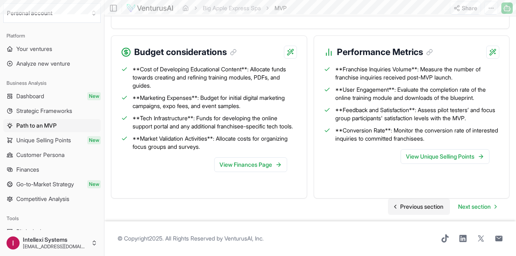 The width and height of the screenshot is (516, 256). I want to click on span: **Feedback and Satisfaction**: Assess pilot testers’ and focus group participants' satisfaction l..., so click(417, 114).